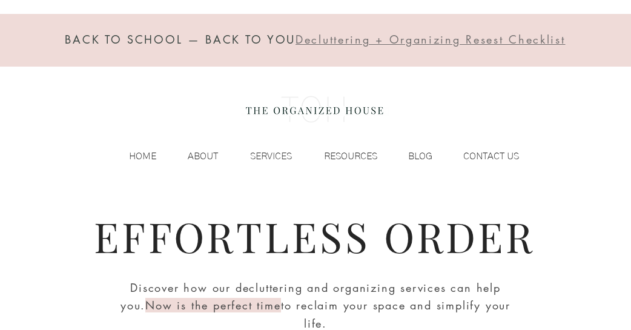  I want to click on img: the organized house, so click(315, 110).